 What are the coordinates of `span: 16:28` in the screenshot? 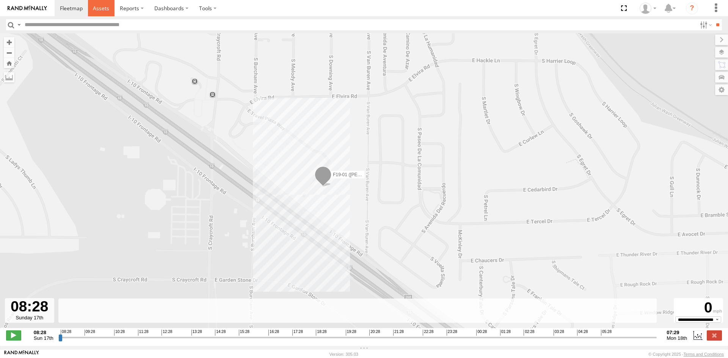 It's located at (274, 333).